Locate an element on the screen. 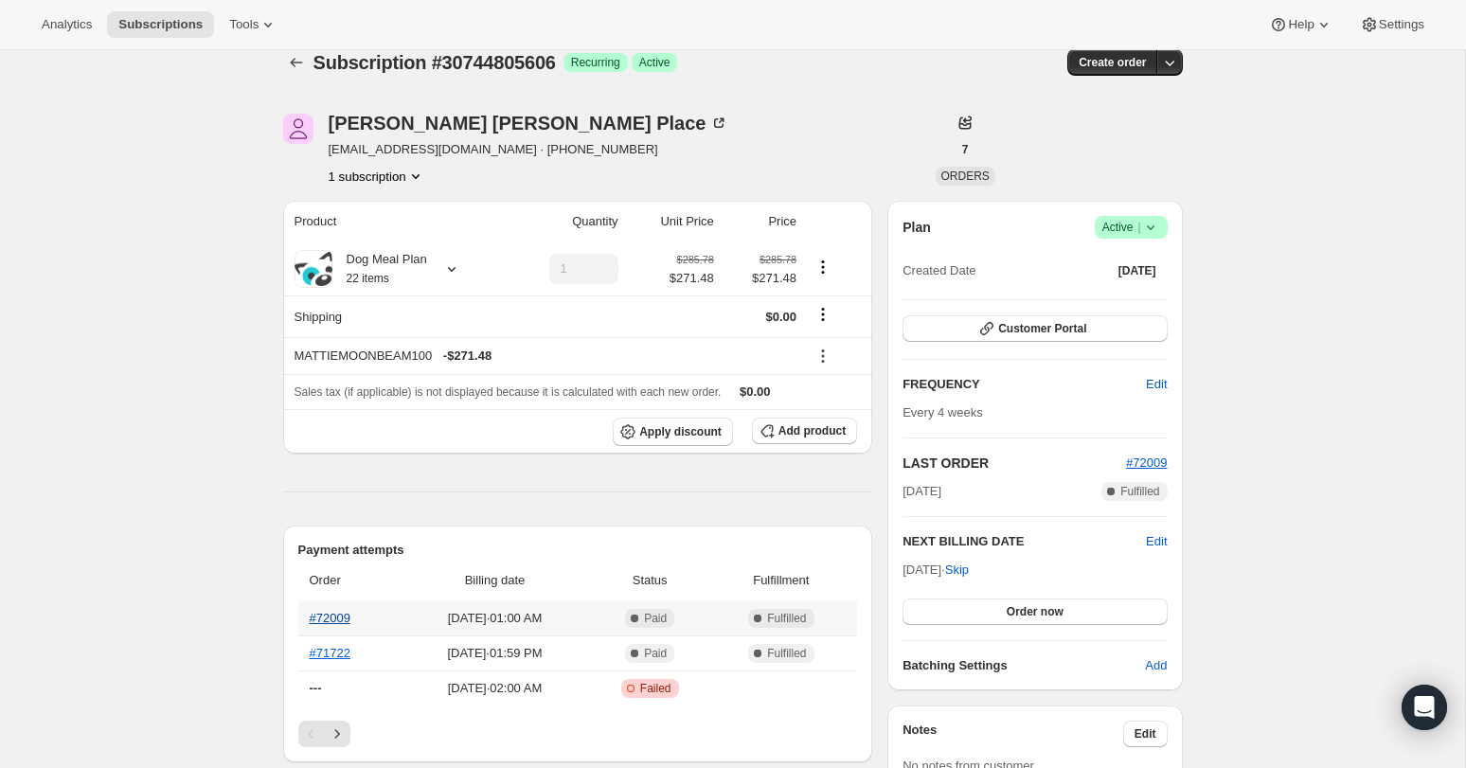  th: Unit Price is located at coordinates (671, 222).